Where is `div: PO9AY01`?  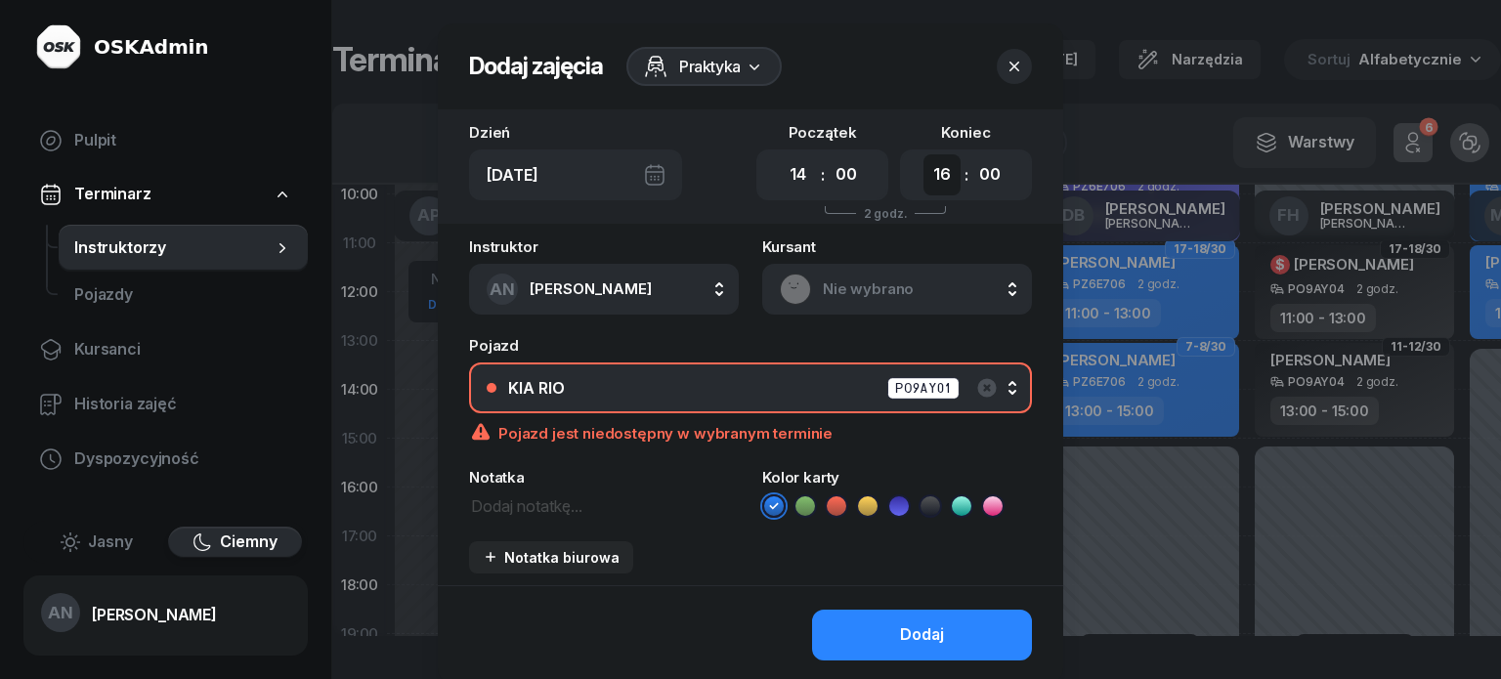
div: PO9AY01 is located at coordinates (924, 388).